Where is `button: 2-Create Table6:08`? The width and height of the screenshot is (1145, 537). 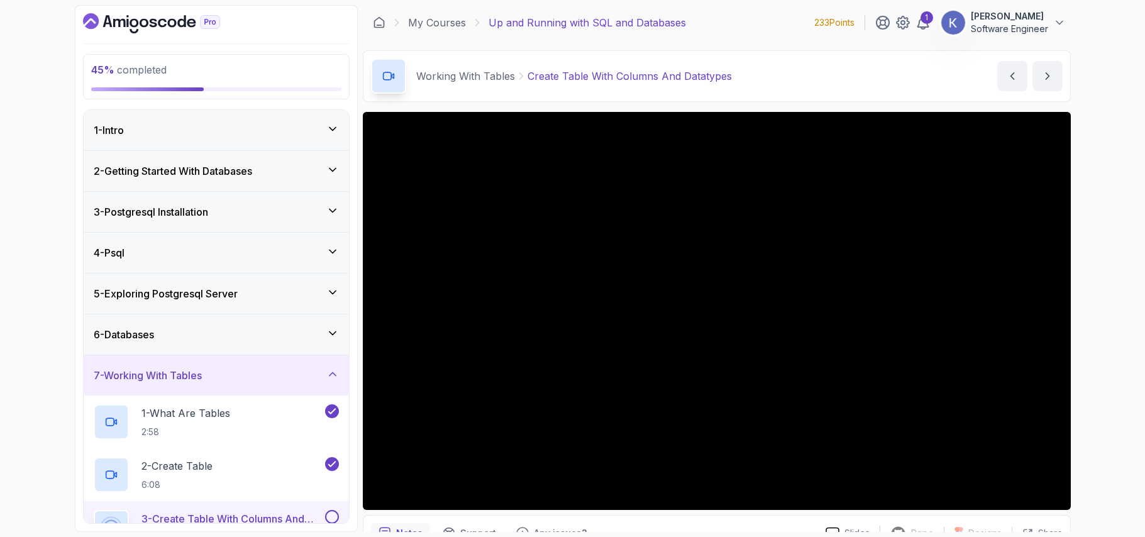 button: 2-Create Table6:08 is located at coordinates (216, 475).